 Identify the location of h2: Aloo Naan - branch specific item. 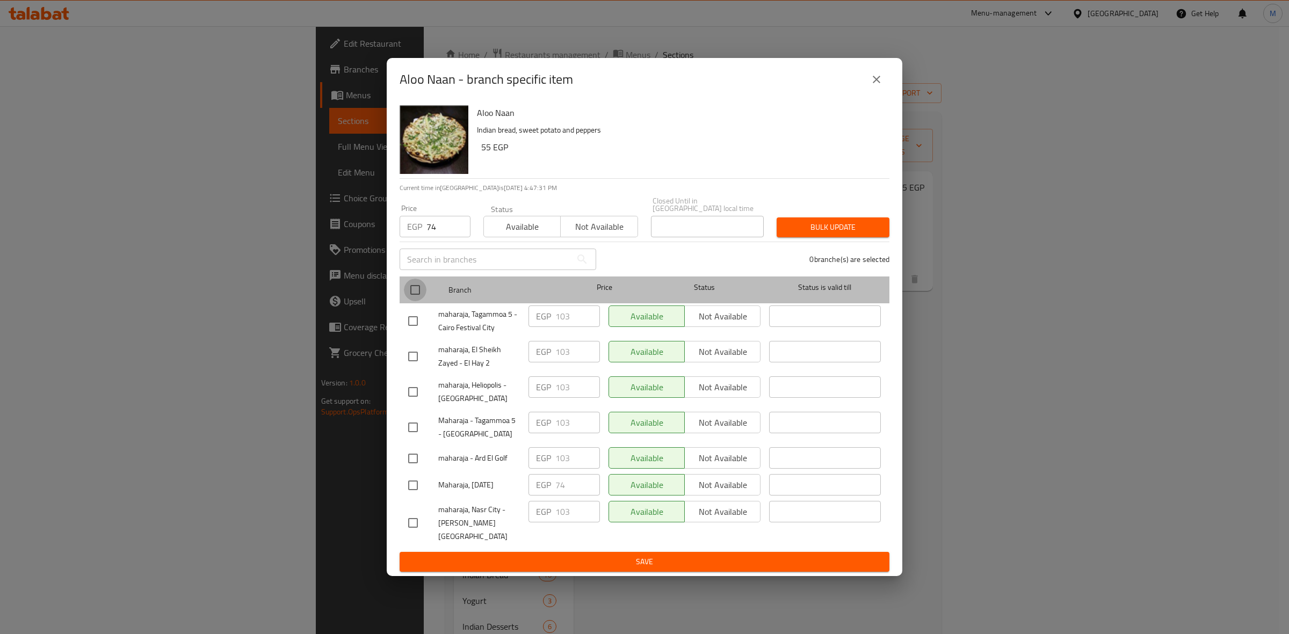
(486, 79).